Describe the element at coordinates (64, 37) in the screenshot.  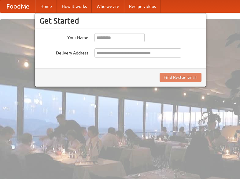
I see `label: Your Name` at that location.